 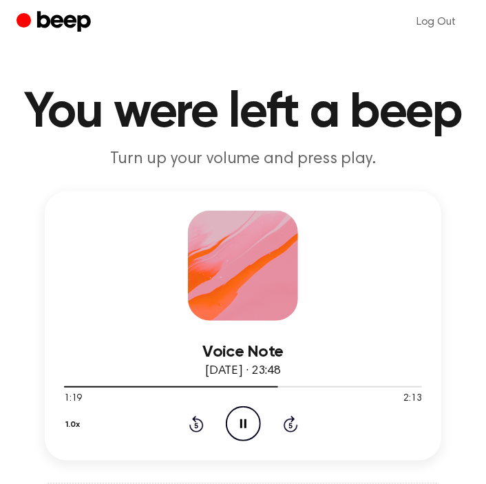 What do you see at coordinates (413, 399) in the screenshot?
I see `span: 2:13` at bounding box center [413, 399].